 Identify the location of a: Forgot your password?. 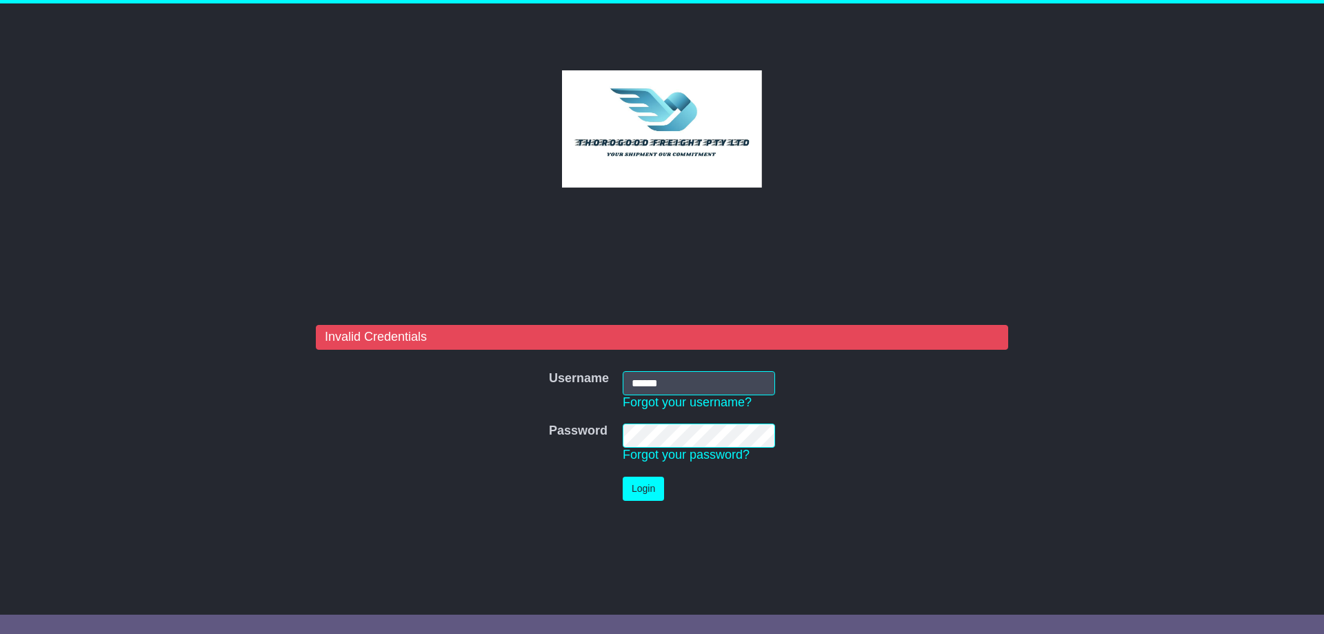
(686, 454).